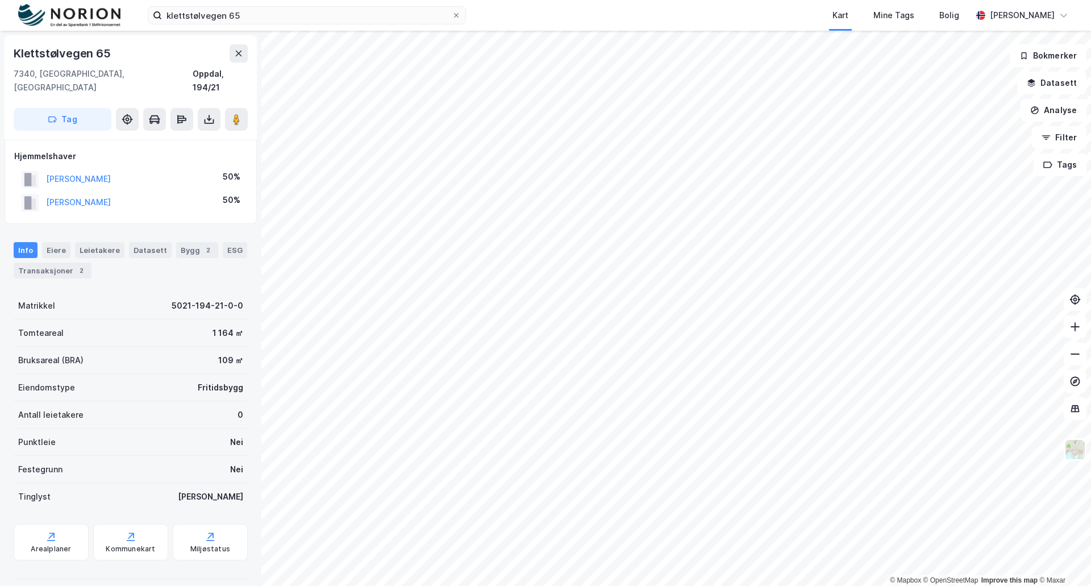 The width and height of the screenshot is (1091, 586). Describe the element at coordinates (950, 580) in the screenshot. I see `a: OpenStreetMap` at that location.